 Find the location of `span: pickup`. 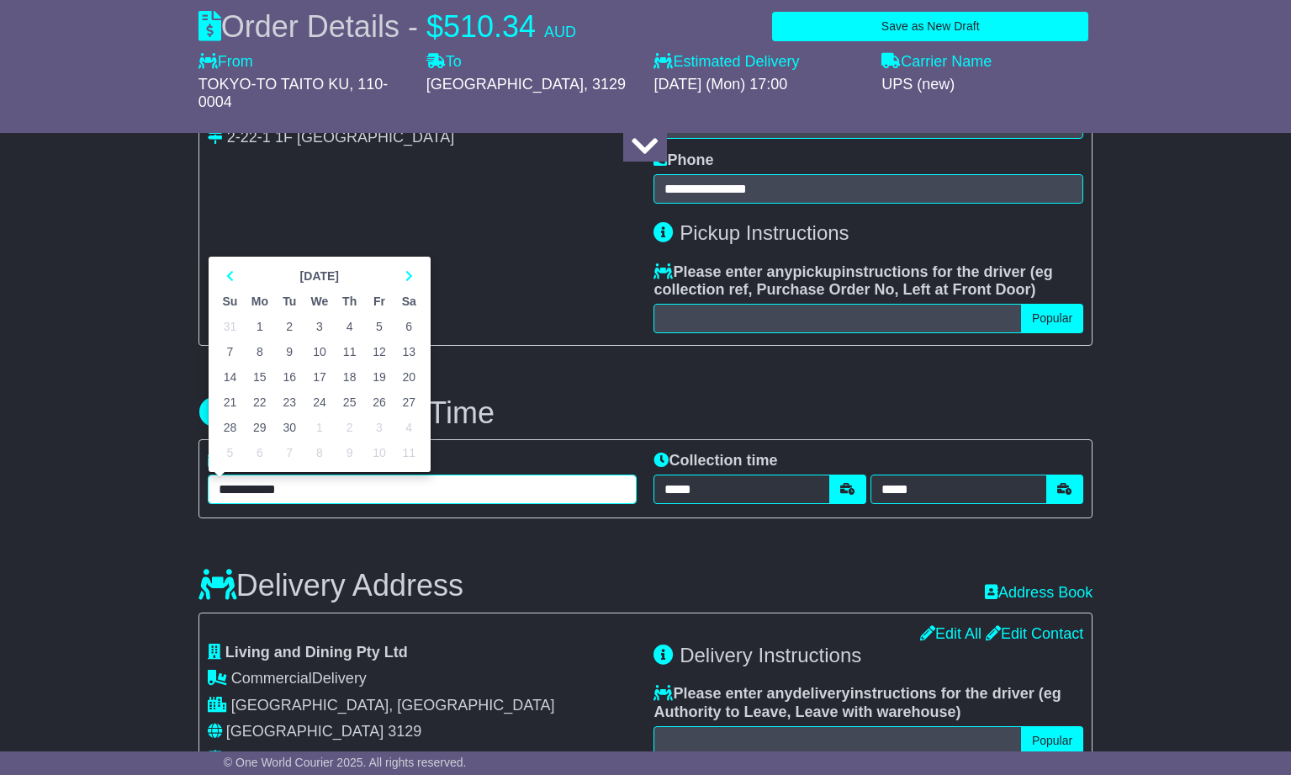

span: pickup is located at coordinates (817, 272).